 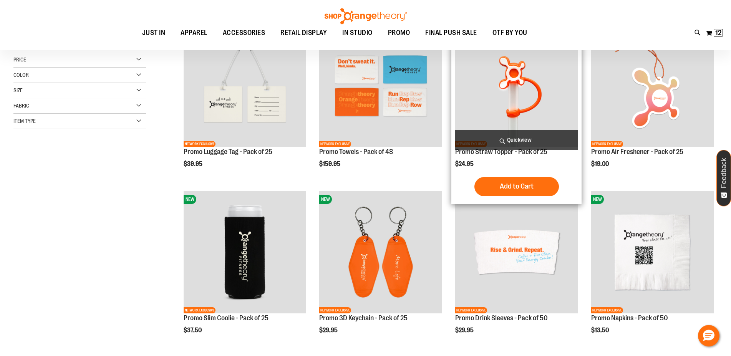 What do you see at coordinates (245, 252) in the screenshot?
I see `img: Promo Slim Coolie - Pack of 25` at bounding box center [245, 252].